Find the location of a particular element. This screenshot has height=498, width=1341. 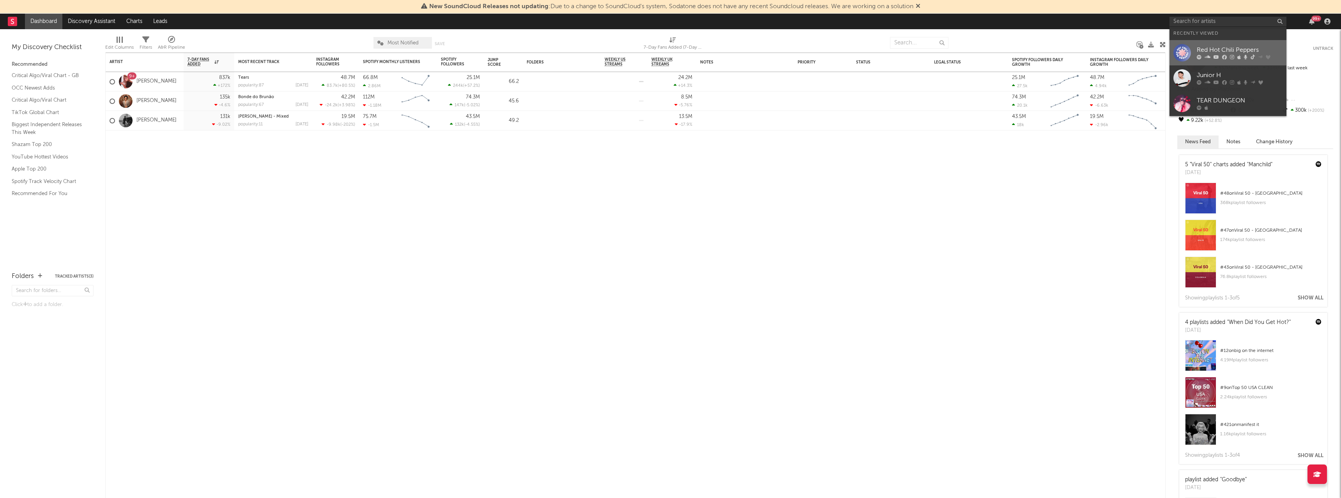

div: -1.18M is located at coordinates (372, 105).